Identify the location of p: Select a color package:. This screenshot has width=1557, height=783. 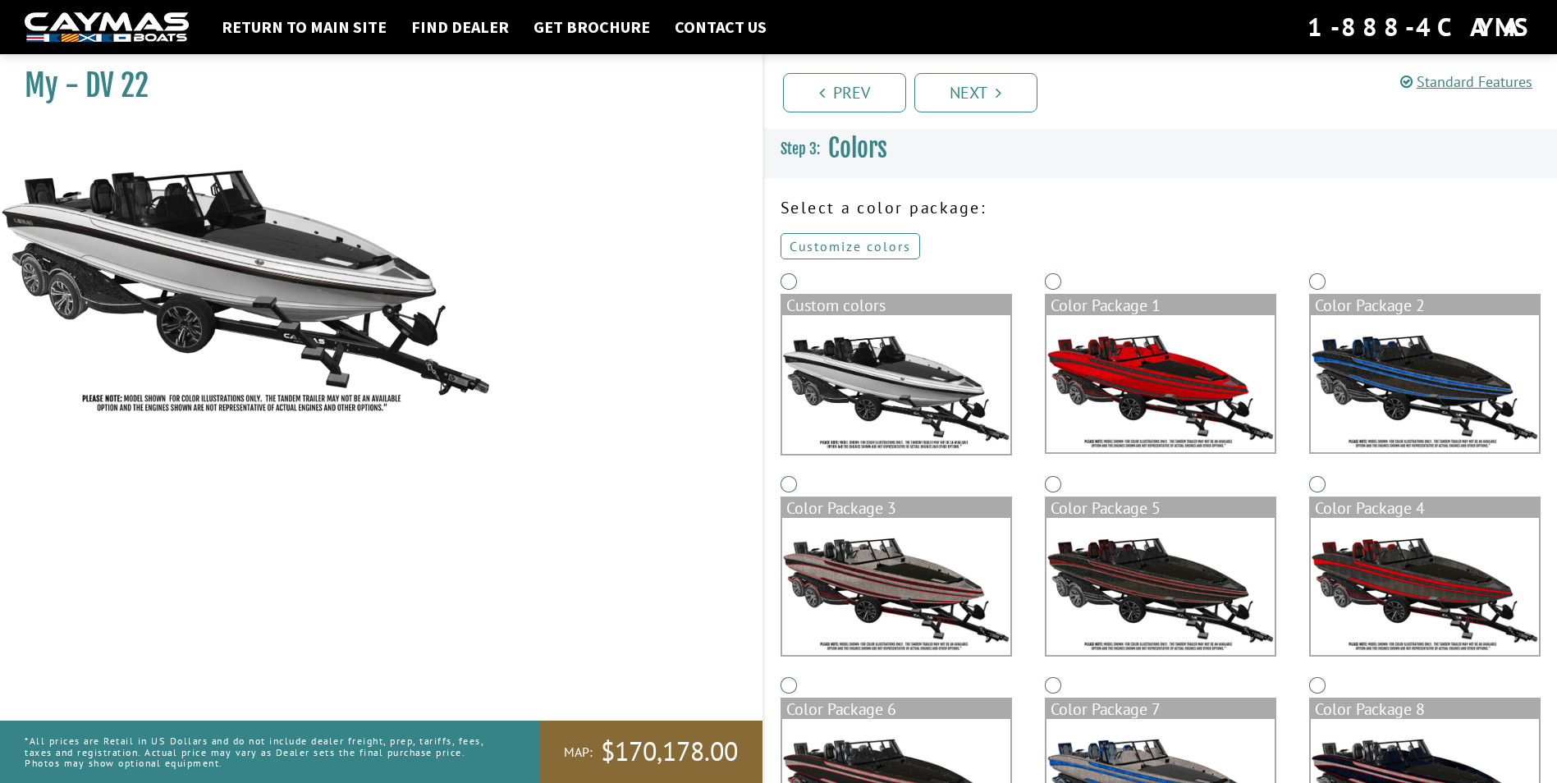
(1161, 208).